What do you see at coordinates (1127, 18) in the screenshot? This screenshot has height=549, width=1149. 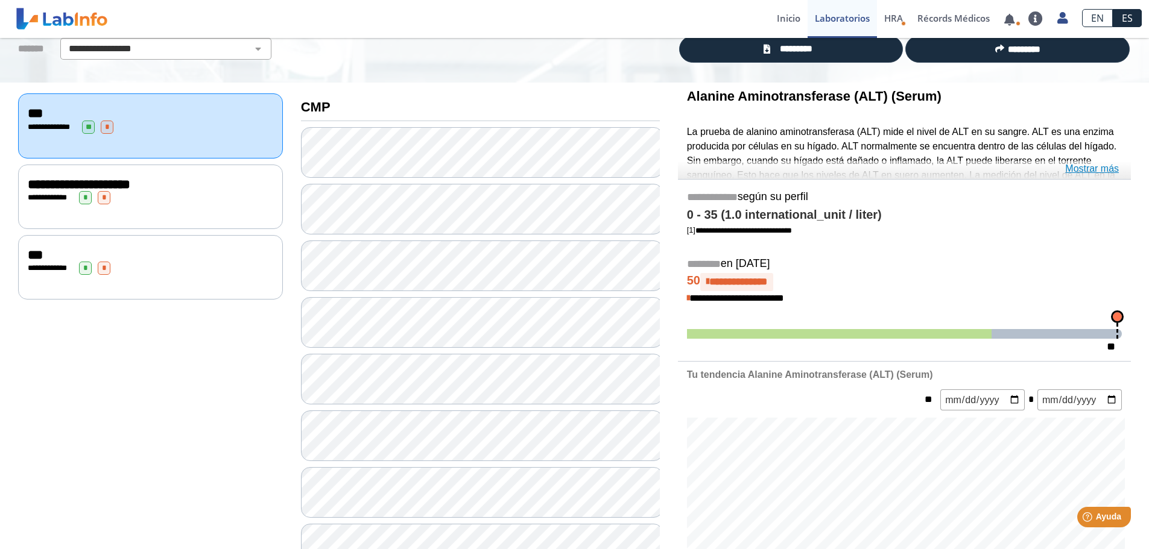 I see `a: ES` at bounding box center [1127, 18].